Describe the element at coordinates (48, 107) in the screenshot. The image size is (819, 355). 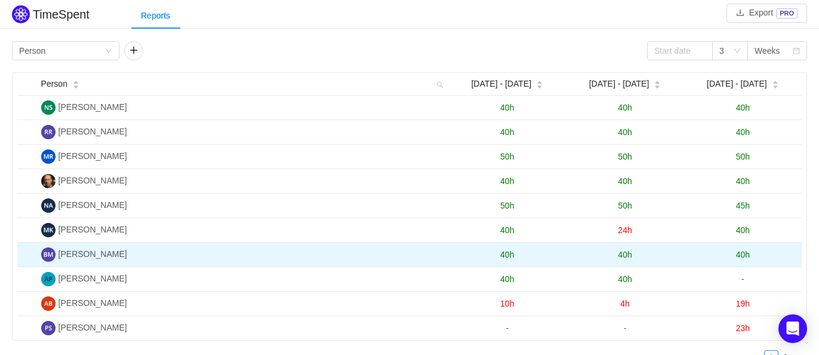
I see `img: NS` at that location.